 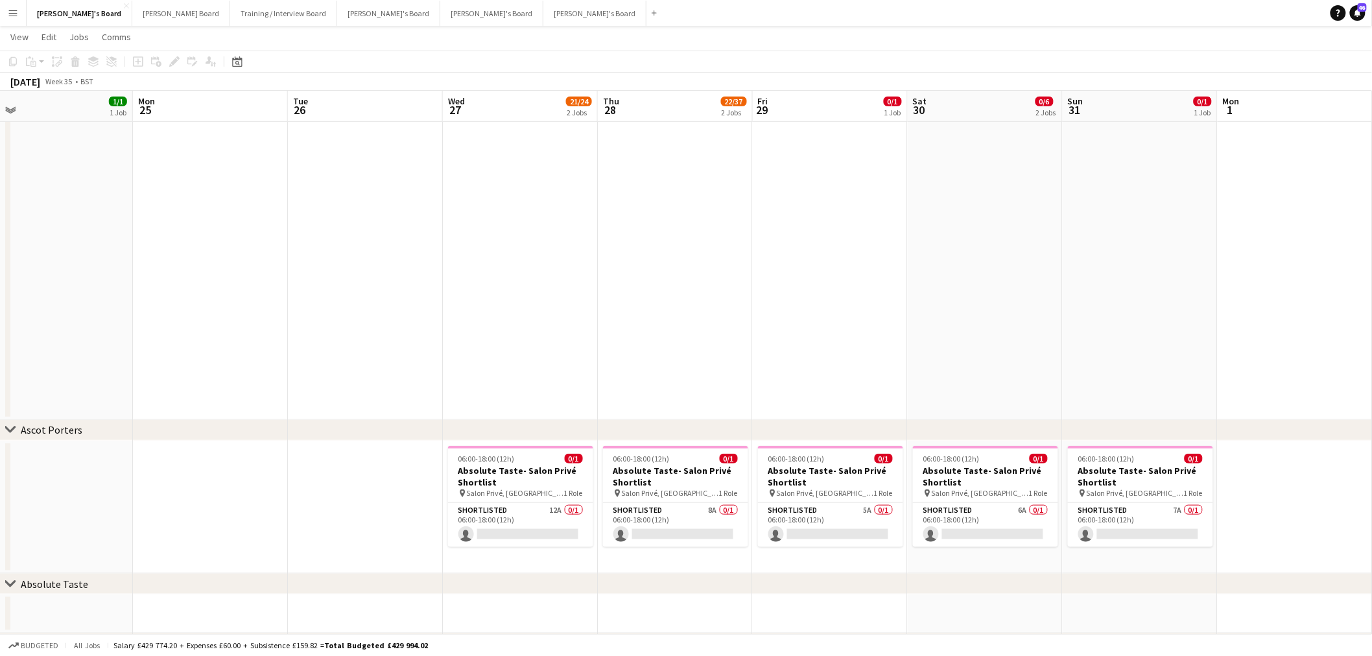 What do you see at coordinates (376, 645) in the screenshot?
I see `span: Total Budgeted £429 994.02` at bounding box center [376, 645].